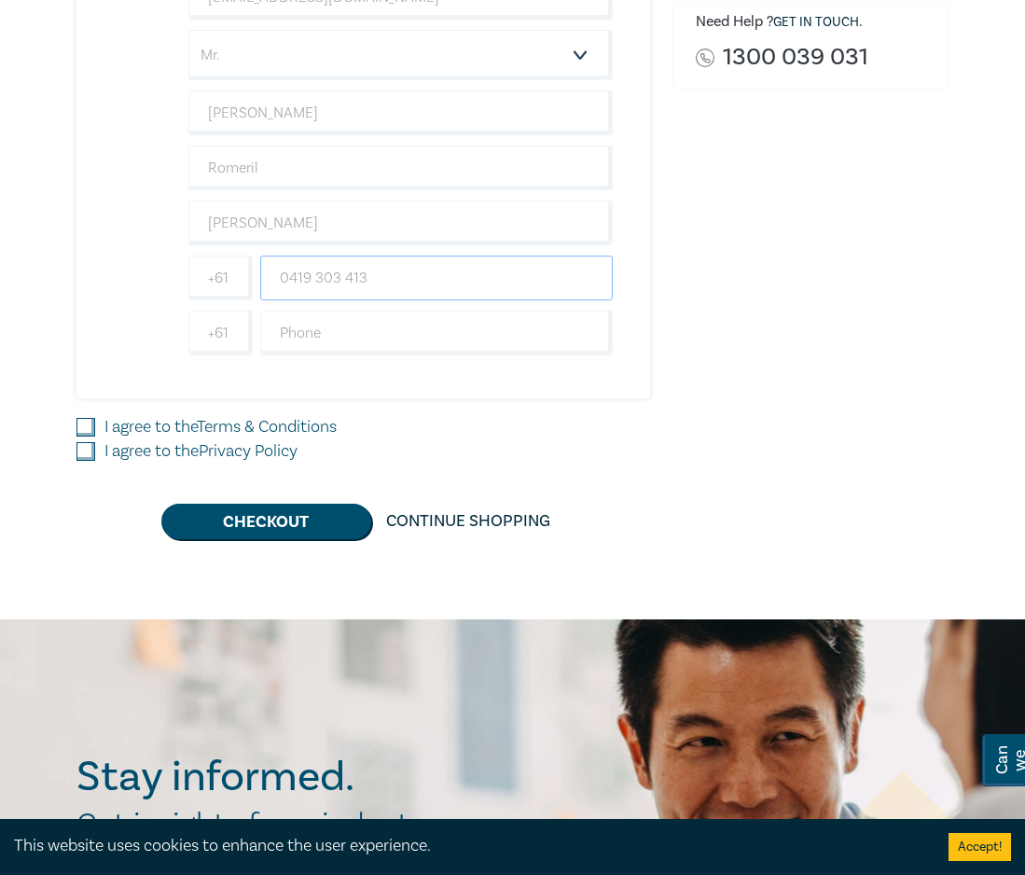 The height and width of the screenshot is (875, 1025). Describe the element at coordinates (248, 450) in the screenshot. I see `a: Privacy Policy` at that location.